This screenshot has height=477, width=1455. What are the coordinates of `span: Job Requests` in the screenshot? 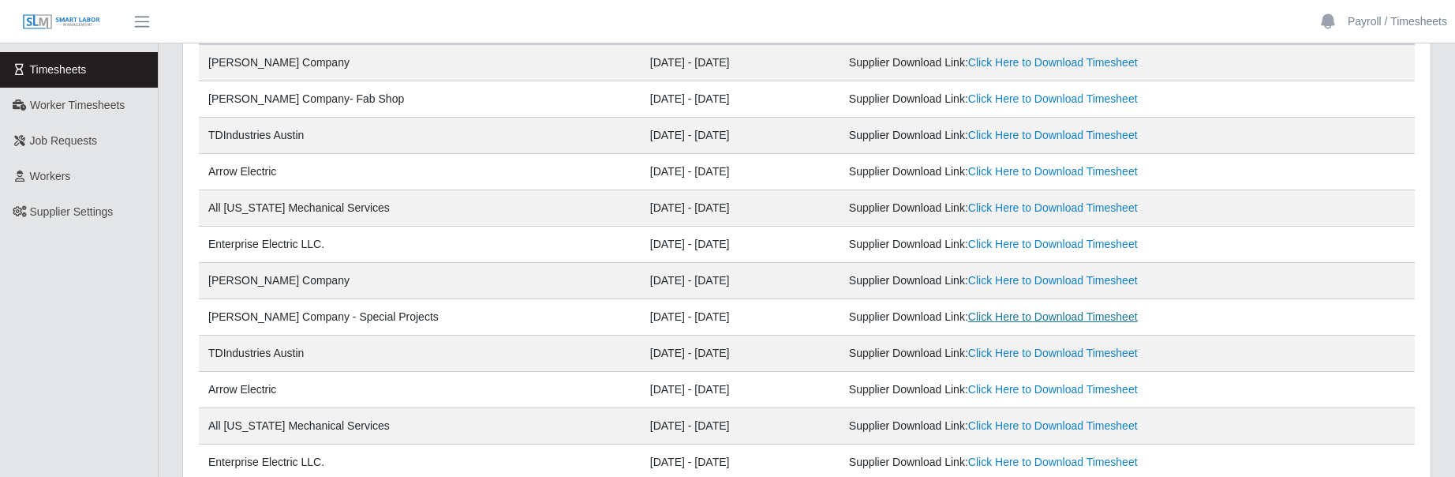 It's located at (64, 140).